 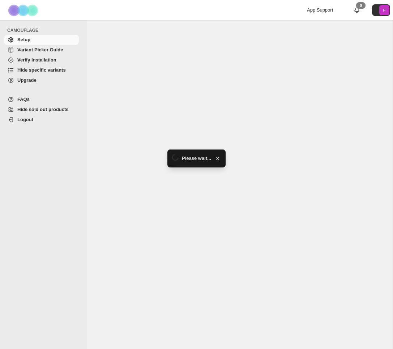 What do you see at coordinates (381, 10) in the screenshot?
I see `button: Avatar with initials F` at bounding box center [381, 10].